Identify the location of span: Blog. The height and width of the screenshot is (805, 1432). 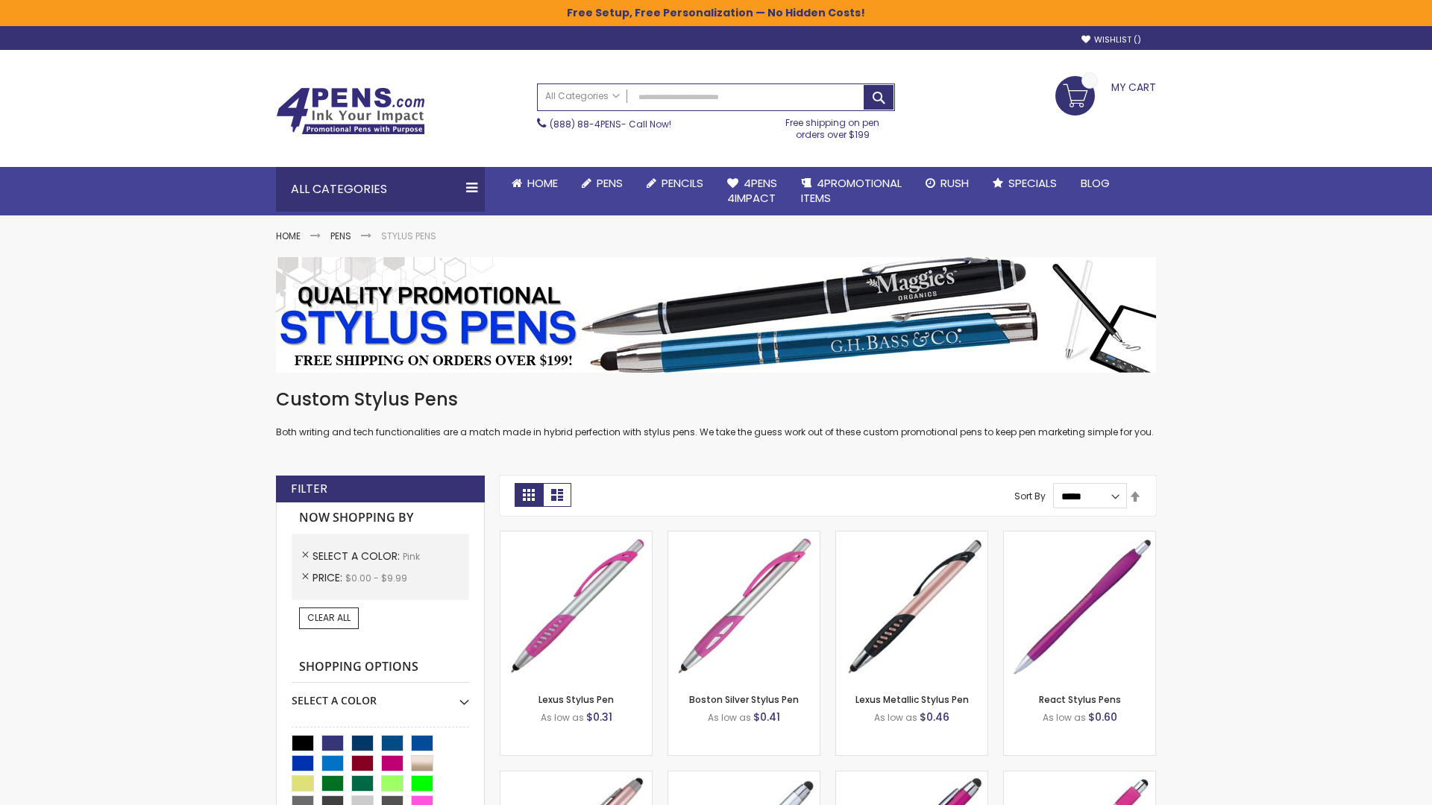
(1095, 183).